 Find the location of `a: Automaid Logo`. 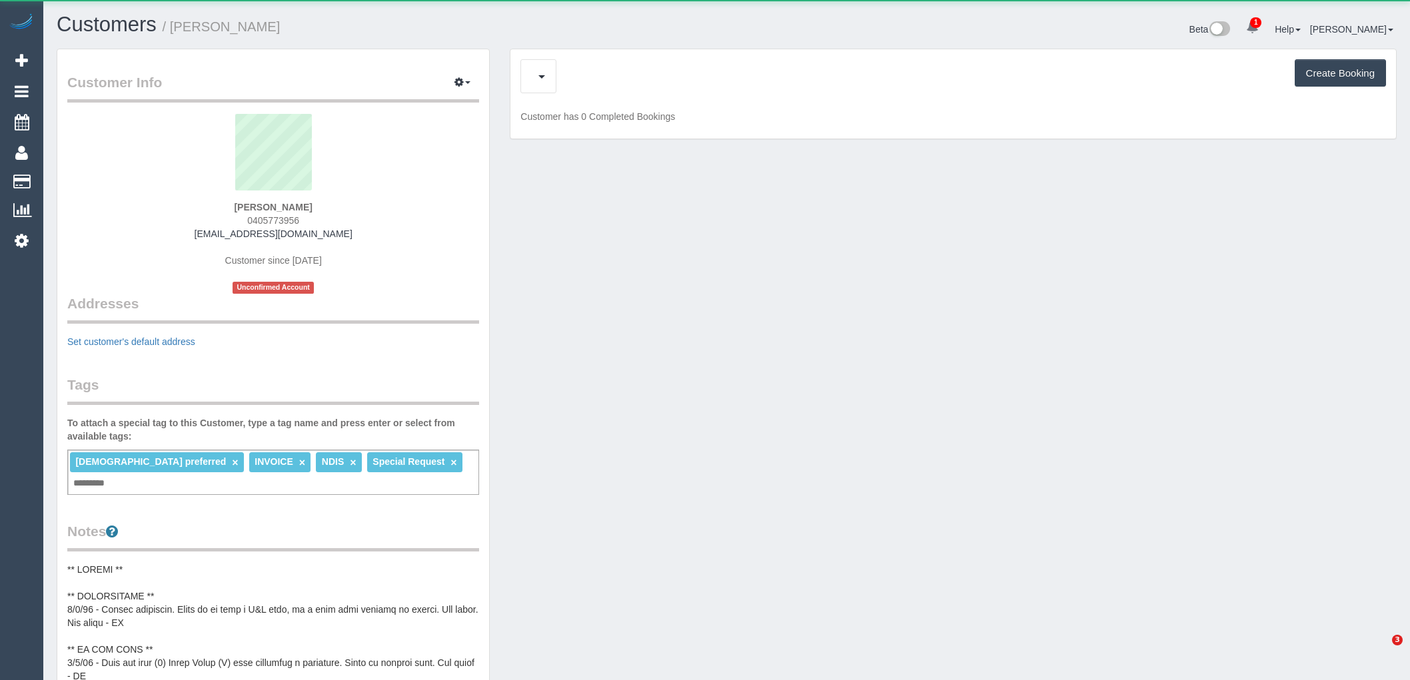

a: Automaid Logo is located at coordinates (21, 23).